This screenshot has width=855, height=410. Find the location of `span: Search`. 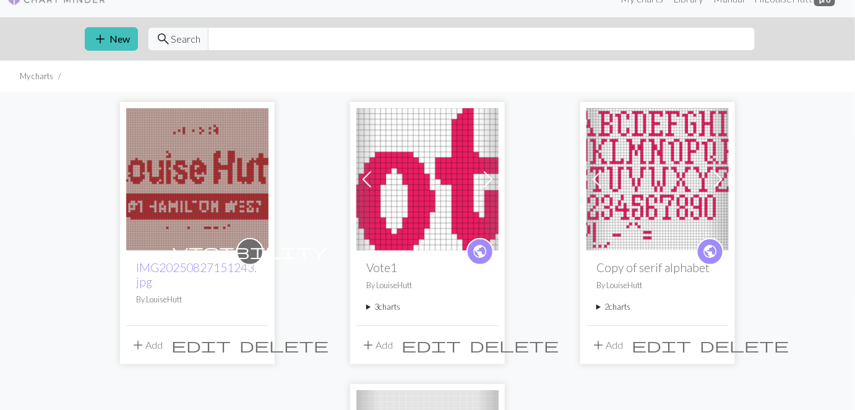

span: Search is located at coordinates (186, 39).